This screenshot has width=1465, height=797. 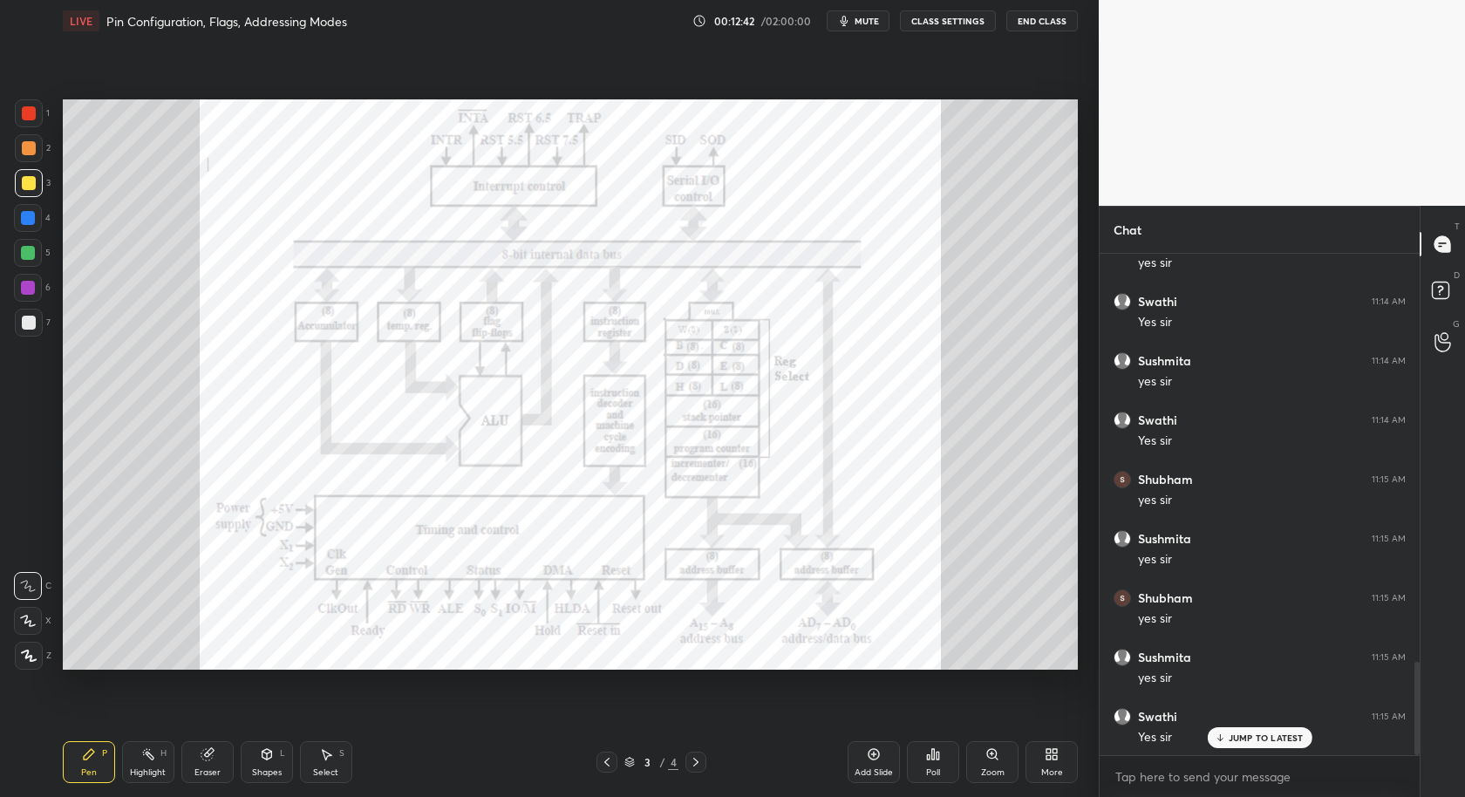 What do you see at coordinates (1457, 324) in the screenshot?
I see `p: G` at bounding box center [1457, 324].